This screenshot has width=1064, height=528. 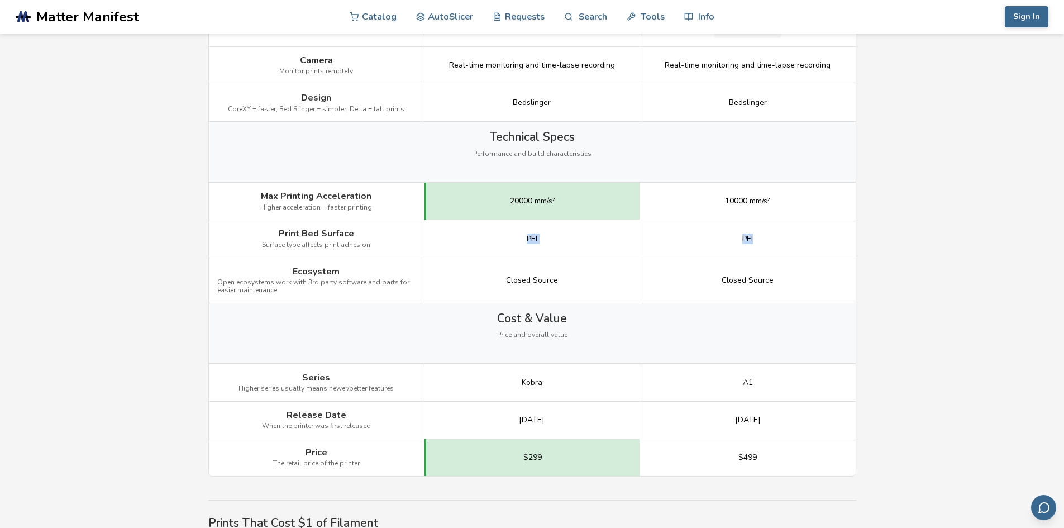 What do you see at coordinates (1043, 507) in the screenshot?
I see `button: Send feedback via email` at bounding box center [1043, 507].